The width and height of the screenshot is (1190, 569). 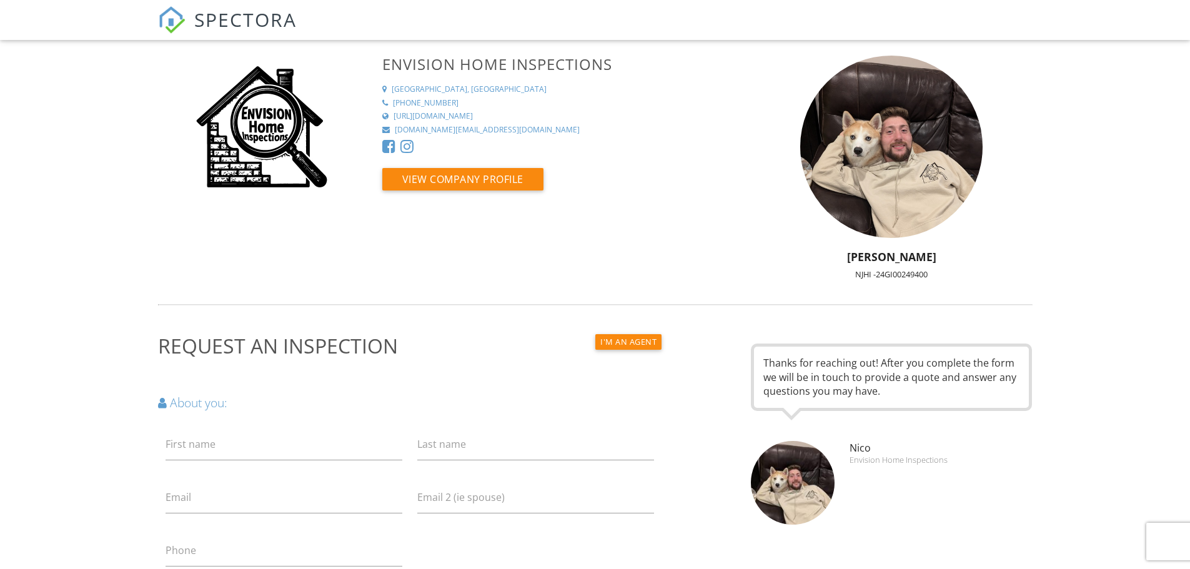 I want to click on a: SPECTORA, so click(x=227, y=30).